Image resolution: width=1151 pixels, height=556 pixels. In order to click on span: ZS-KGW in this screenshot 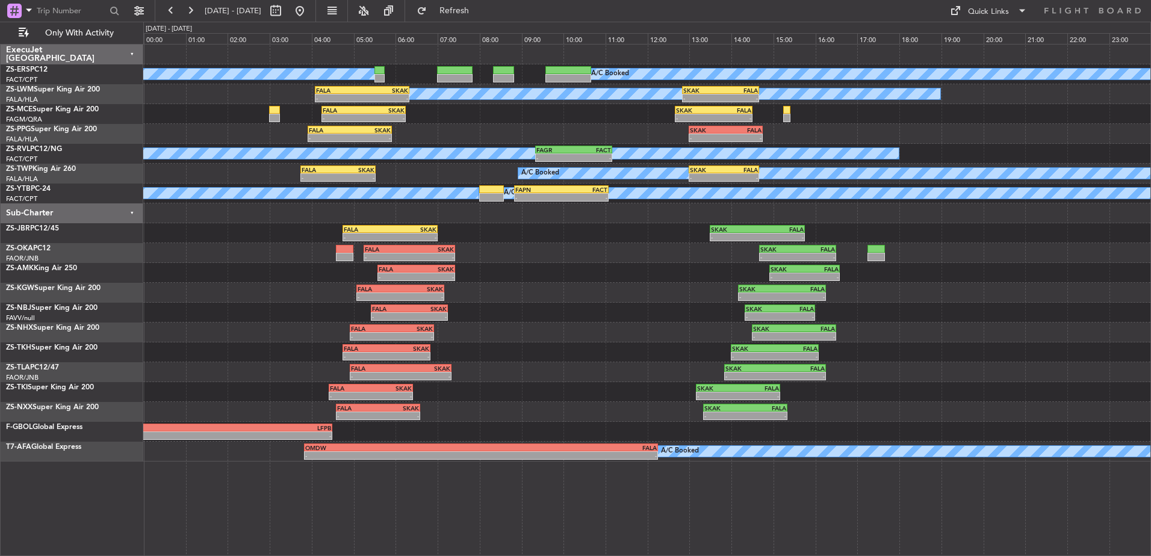, I will do `click(20, 288)`.